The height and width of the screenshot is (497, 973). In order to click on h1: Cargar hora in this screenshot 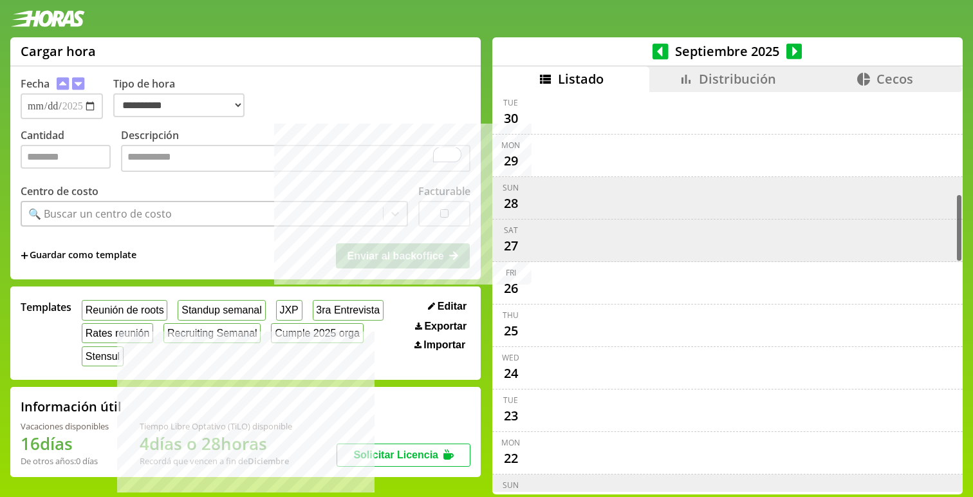, I will do `click(58, 51)`.